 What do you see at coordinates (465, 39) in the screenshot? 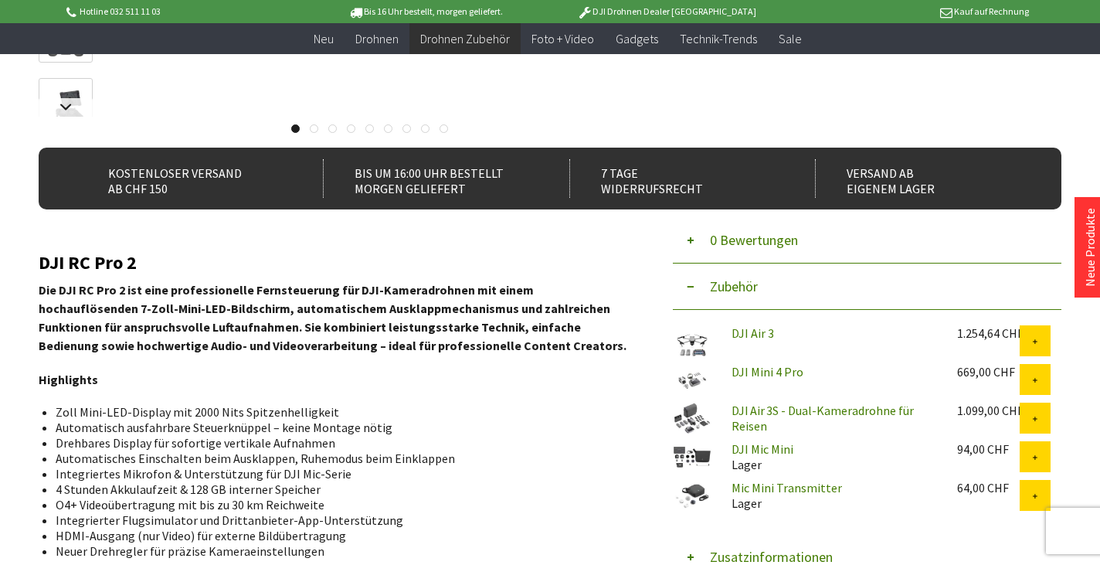
I see `a: Drohnen Zubehör` at bounding box center [465, 39].